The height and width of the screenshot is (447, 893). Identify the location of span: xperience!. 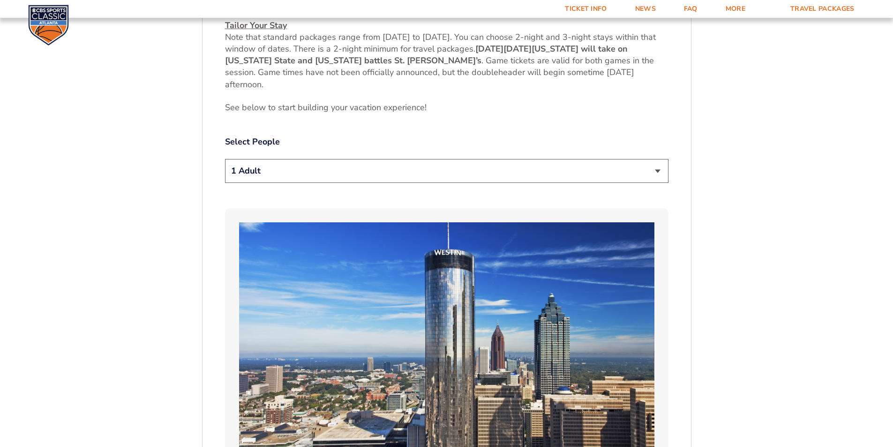
(407, 107).